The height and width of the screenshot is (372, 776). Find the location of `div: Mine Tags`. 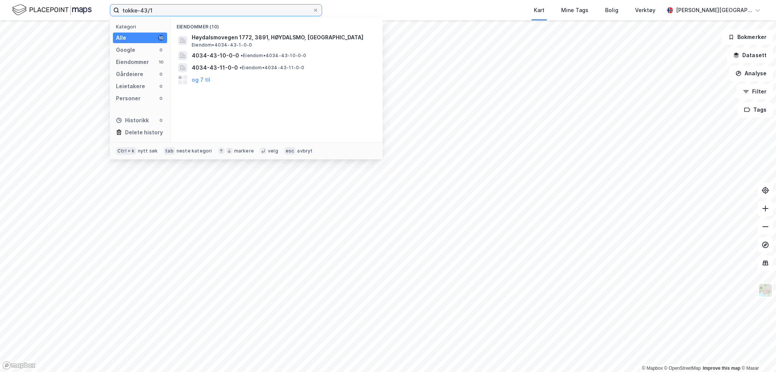

div: Mine Tags is located at coordinates (575, 10).